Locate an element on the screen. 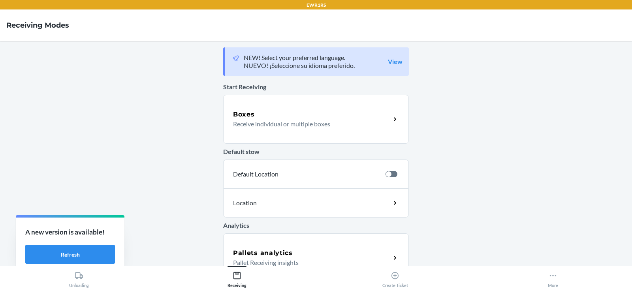 This screenshot has height=289, width=632. p: Start Receiving is located at coordinates (316, 87).